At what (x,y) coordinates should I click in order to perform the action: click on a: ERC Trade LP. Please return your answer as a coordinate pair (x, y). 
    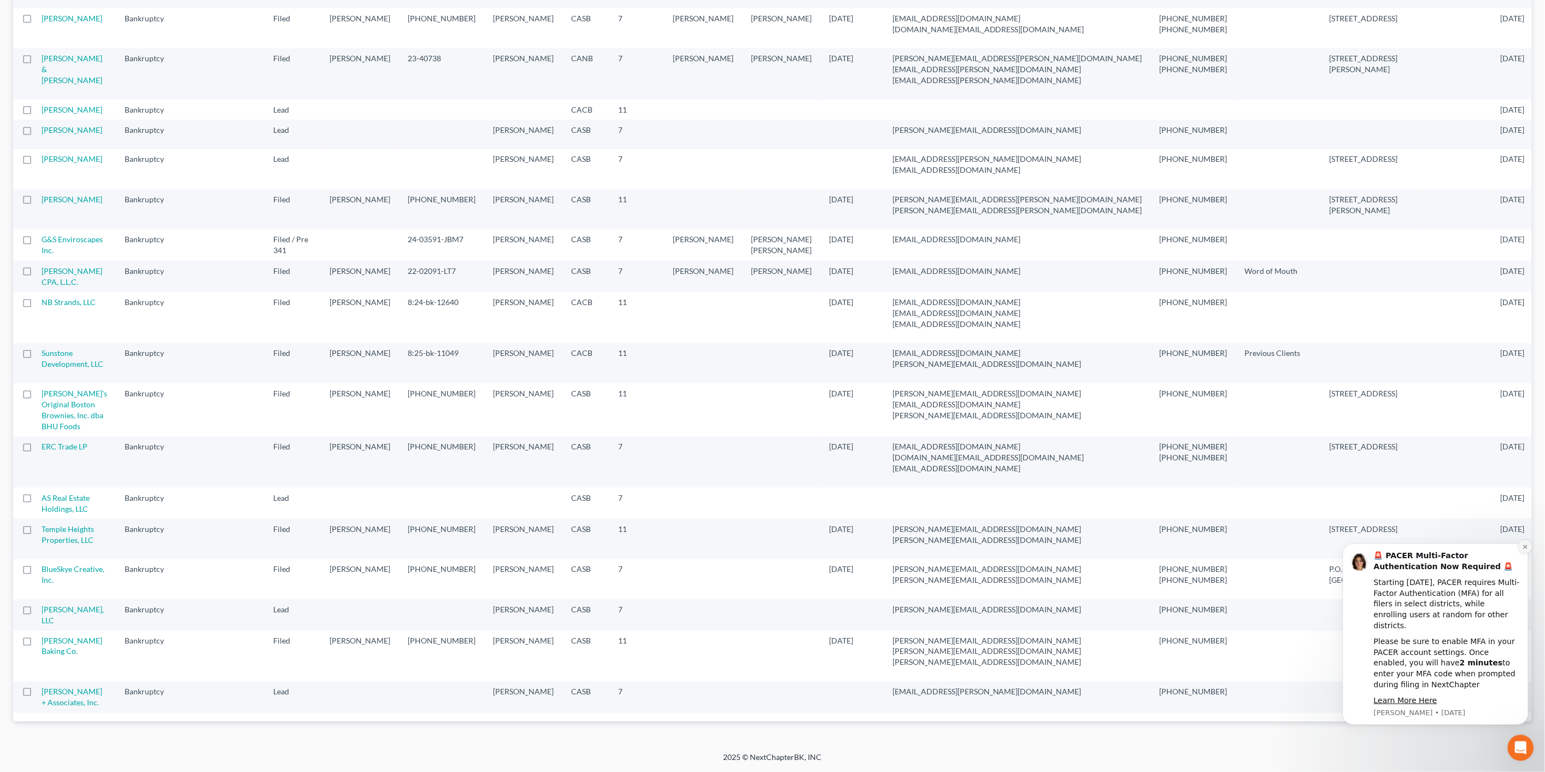
    Looking at the image, I should click on (65, 446).